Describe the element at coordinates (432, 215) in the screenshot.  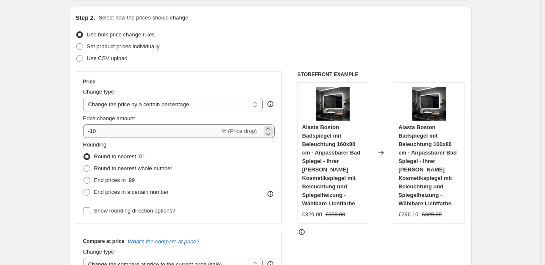
I see `strike: €329.00` at that location.